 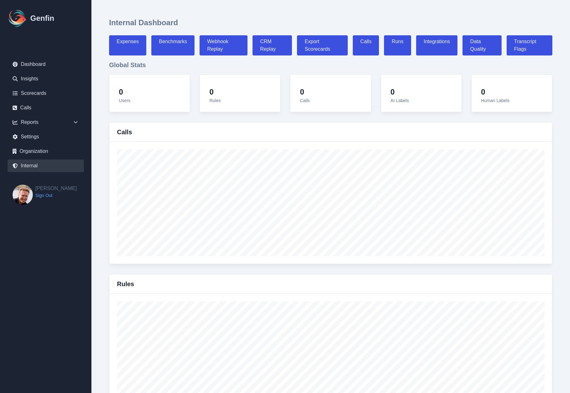 What do you see at coordinates (18, 18) in the screenshot?
I see `img: Logo` at bounding box center [18, 18].